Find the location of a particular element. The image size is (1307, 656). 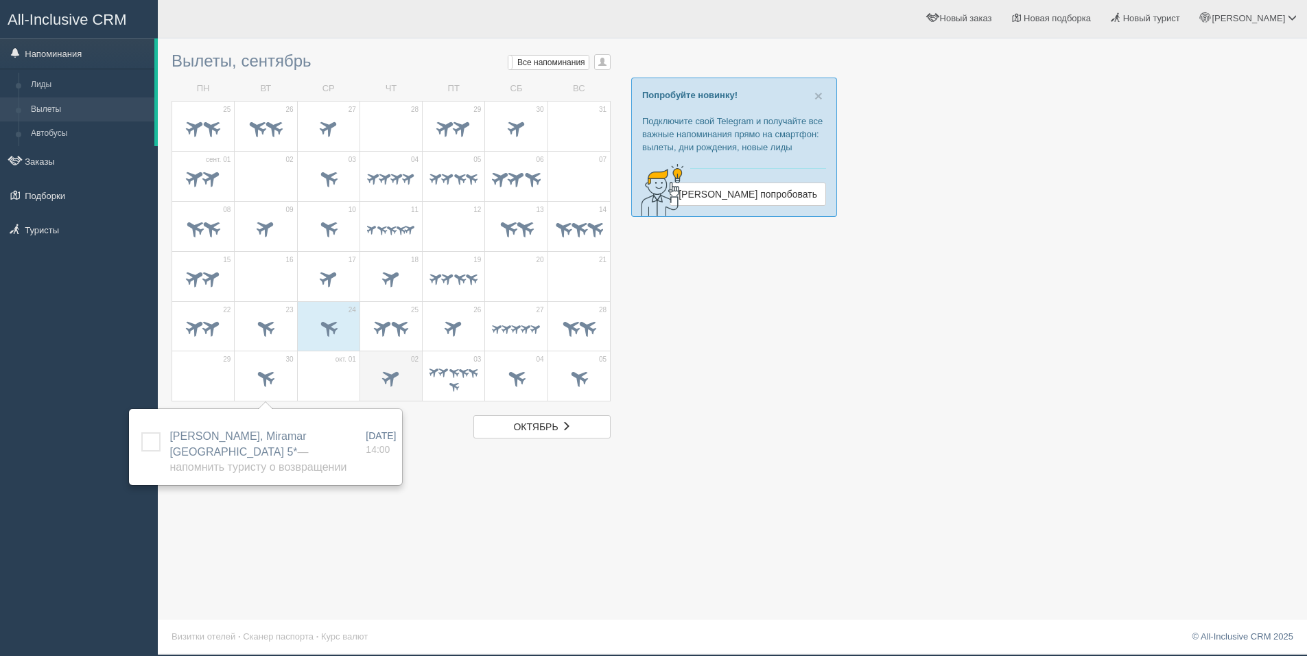

span: 15 is located at coordinates (226, 260).